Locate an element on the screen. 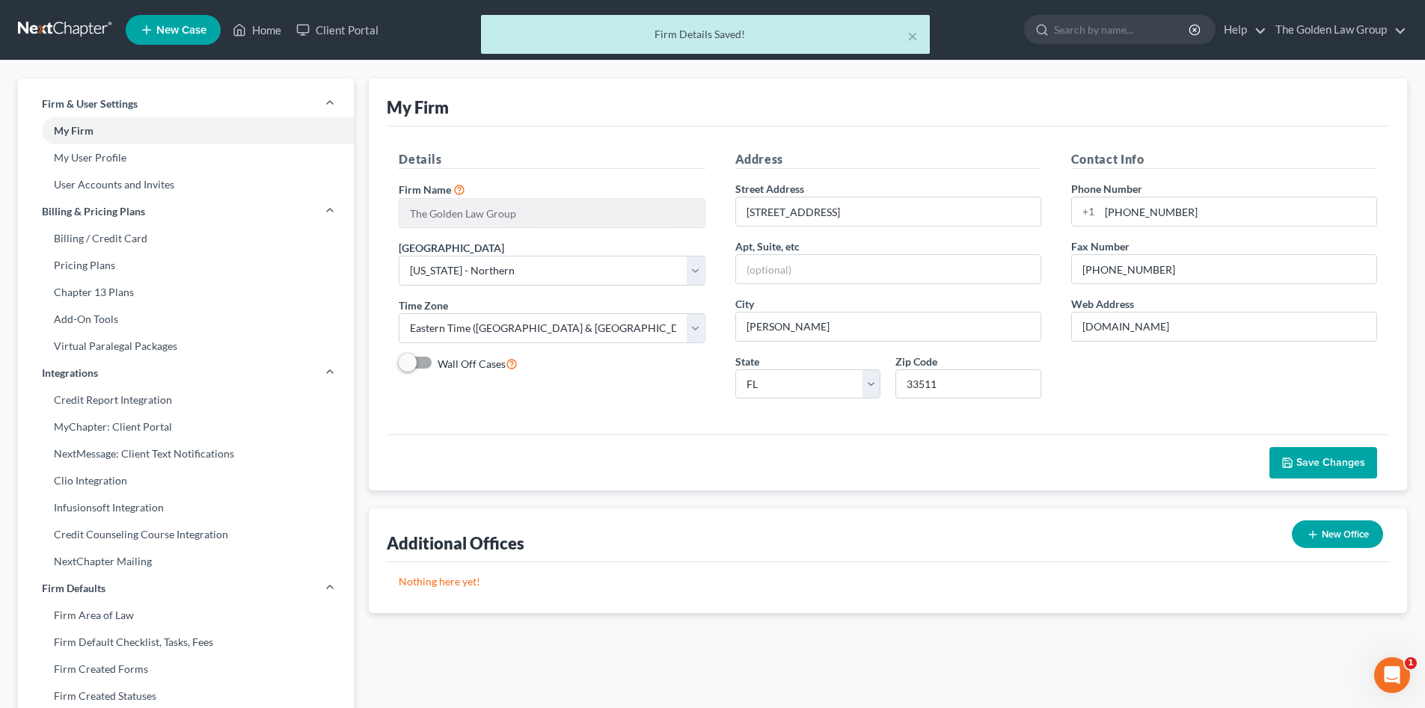 This screenshot has width=1425, height=708. a: User Accounts and Invites is located at coordinates (186, 185).